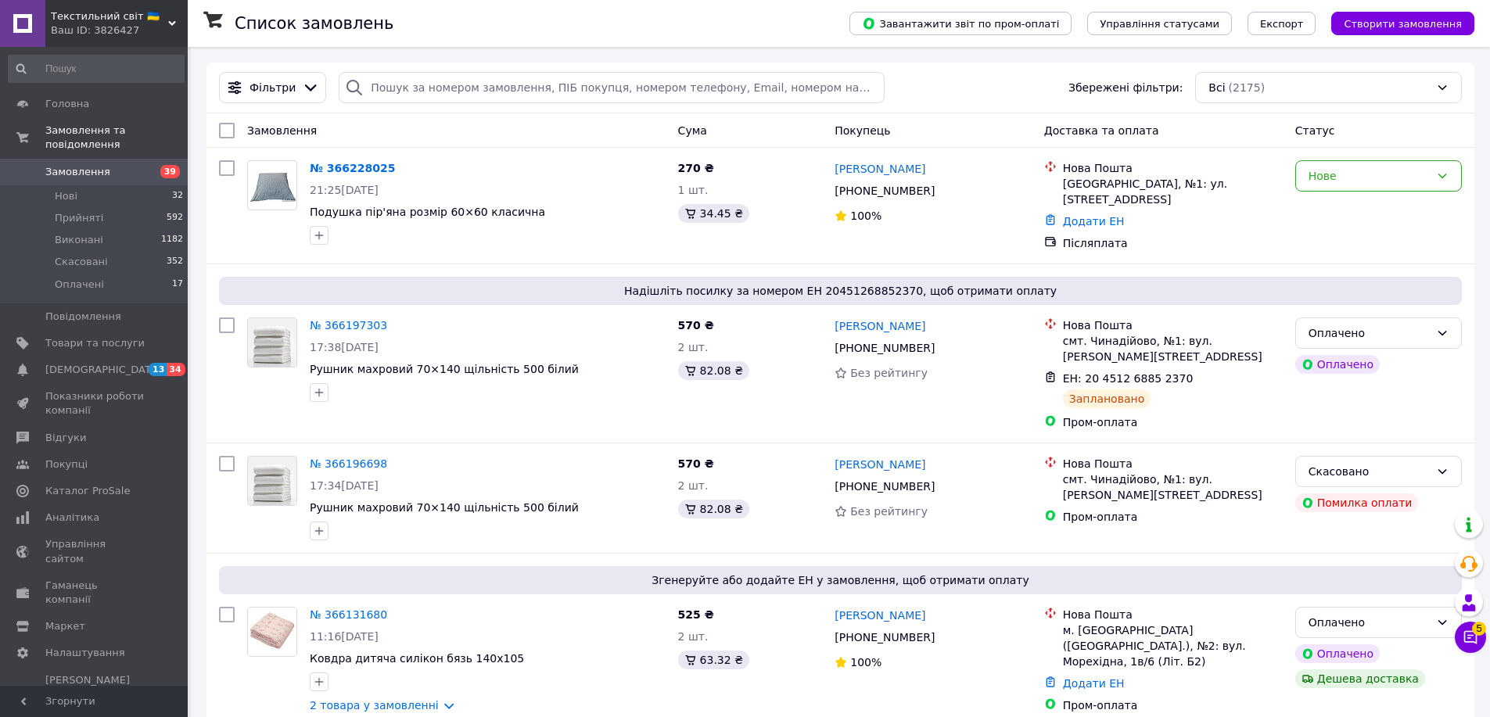 The width and height of the screenshot is (1490, 717). What do you see at coordinates (862, 131) in the screenshot?
I see `span: Покупець` at bounding box center [862, 131].